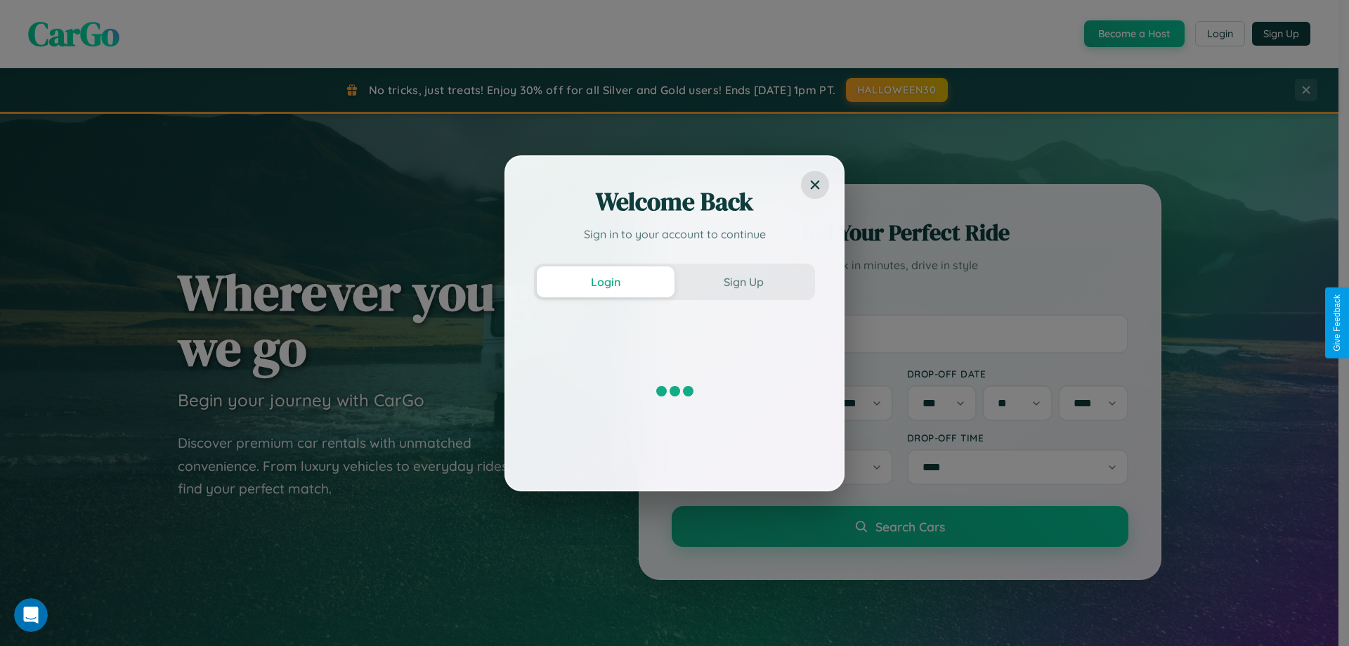 This screenshot has width=1349, height=646. What do you see at coordinates (743, 282) in the screenshot?
I see `button: Sign Up` at bounding box center [743, 282].